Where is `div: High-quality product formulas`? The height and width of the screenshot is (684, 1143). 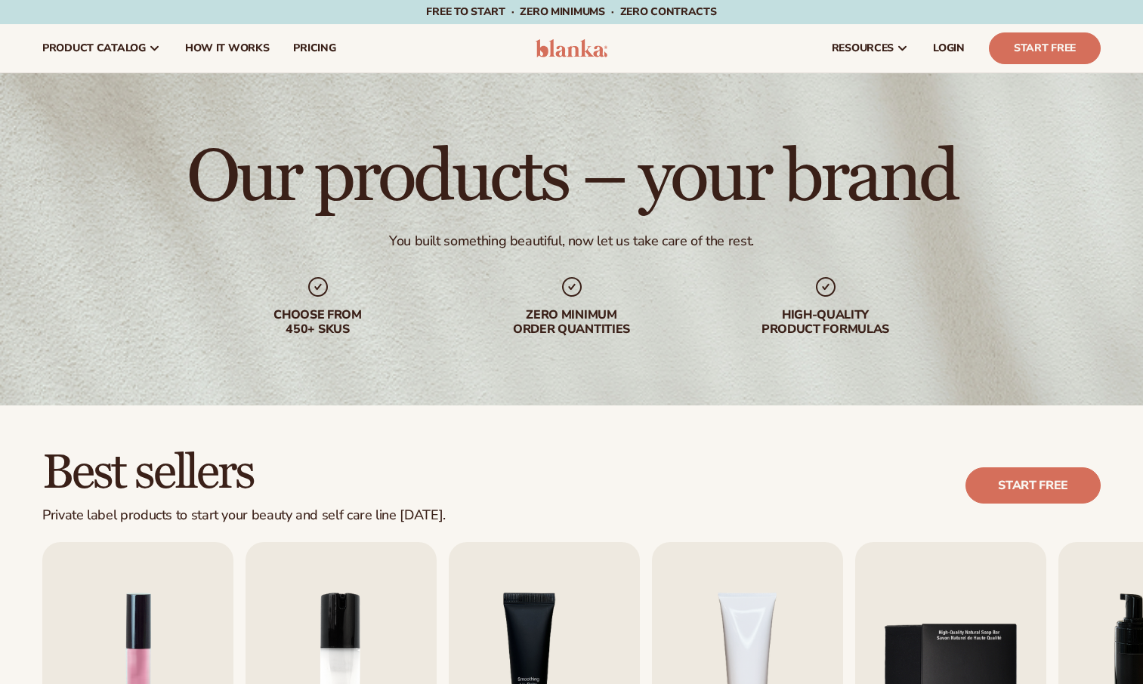 div: High-quality product formulas is located at coordinates (825, 322).